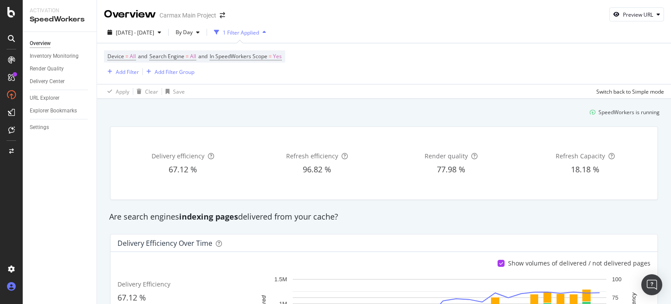  What do you see at coordinates (60, 111) in the screenshot?
I see `a: Explorer Bookmarks` at bounding box center [60, 111].